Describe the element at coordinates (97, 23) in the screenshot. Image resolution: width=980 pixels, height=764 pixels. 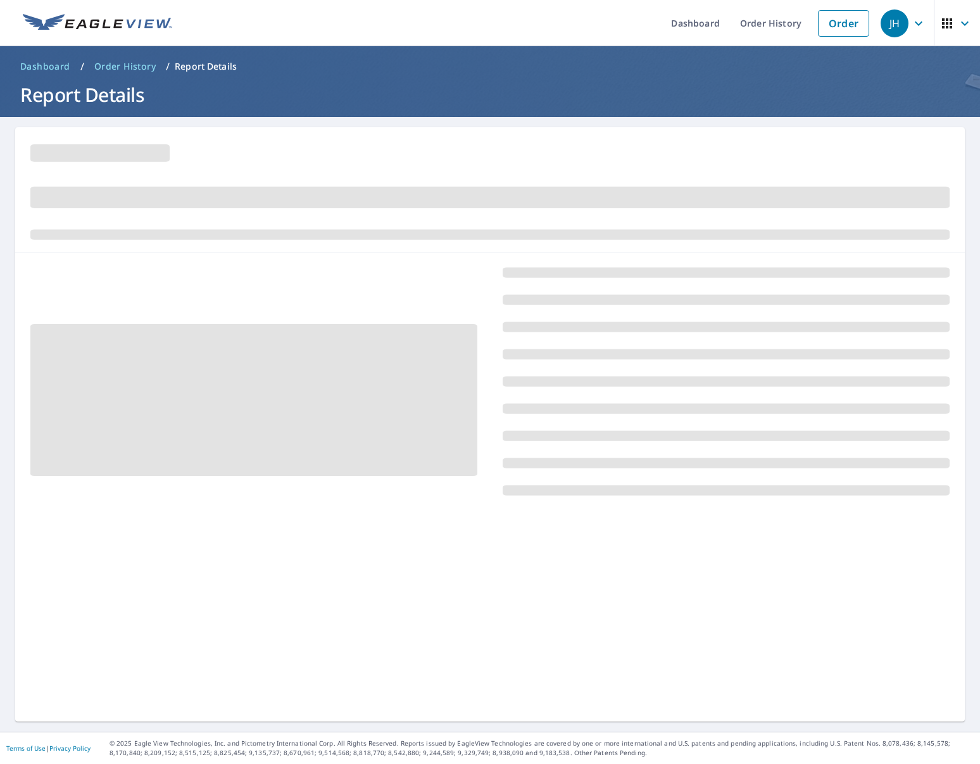
I see `img: EV Logo` at that location.